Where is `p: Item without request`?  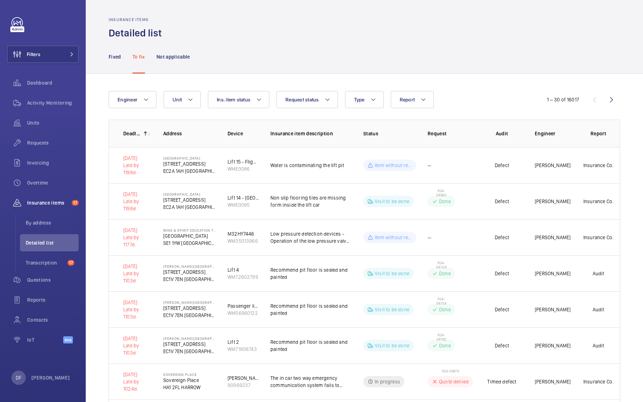
p: Item without request is located at coordinates (393, 238).